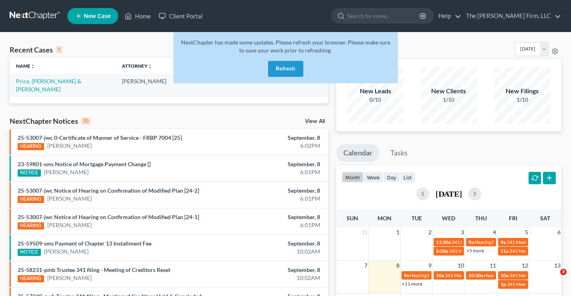 The width and height of the screenshot is (571, 296). I want to click on input: Search by name..., so click(384, 16).